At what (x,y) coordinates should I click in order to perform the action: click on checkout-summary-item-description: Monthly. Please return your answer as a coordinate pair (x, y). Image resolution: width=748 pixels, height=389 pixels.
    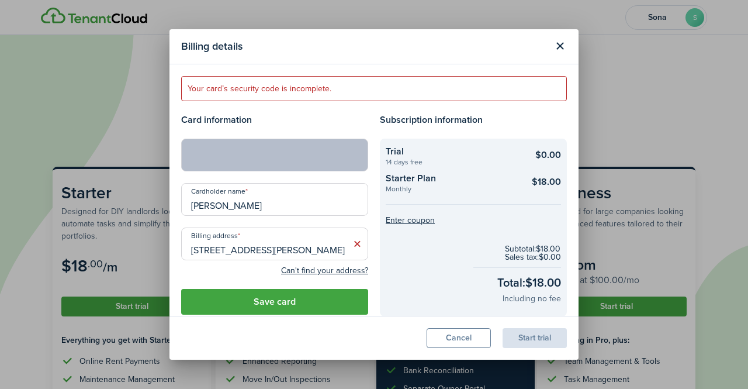
    Looking at the image, I should click on (451, 189).